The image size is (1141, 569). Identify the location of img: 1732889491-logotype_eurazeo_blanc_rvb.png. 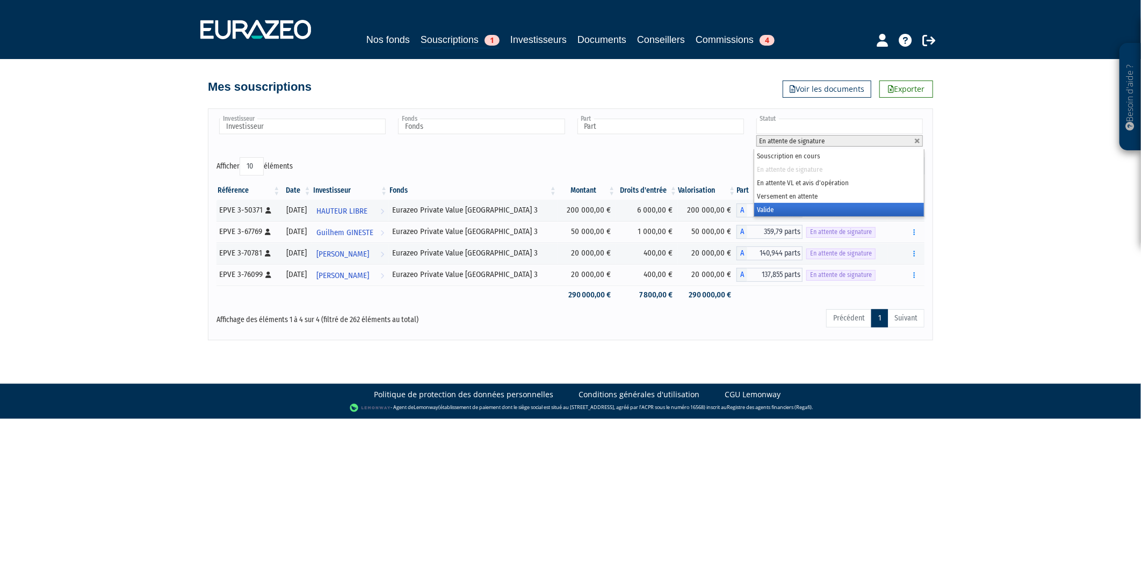
(256, 30).